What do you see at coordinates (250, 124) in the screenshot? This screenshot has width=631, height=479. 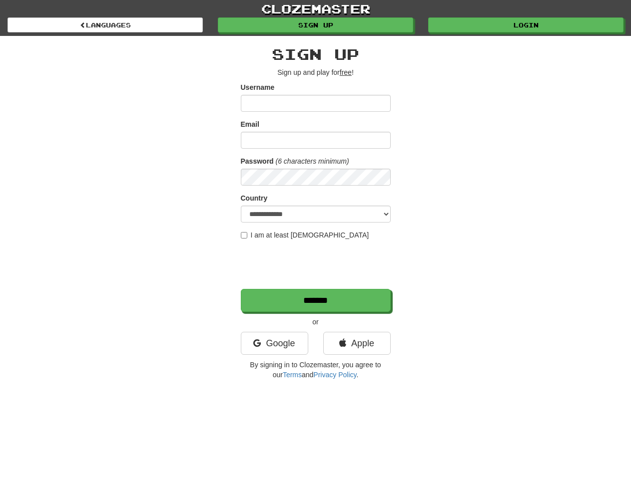 I see `label: Email` at bounding box center [250, 124].